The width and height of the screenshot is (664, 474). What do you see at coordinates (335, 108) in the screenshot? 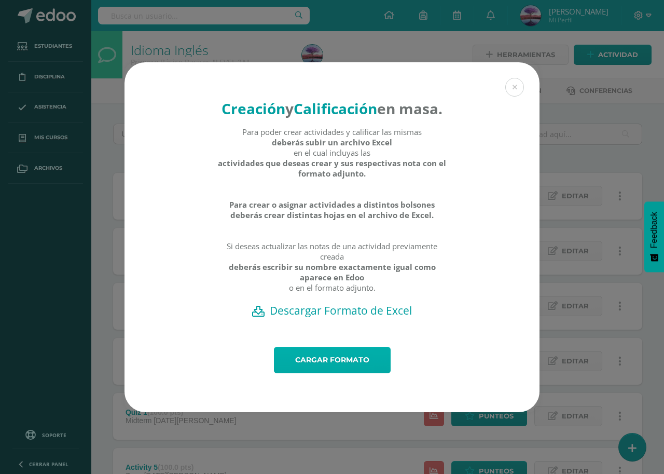
I see `strong: Calificación` at bounding box center [335, 108].